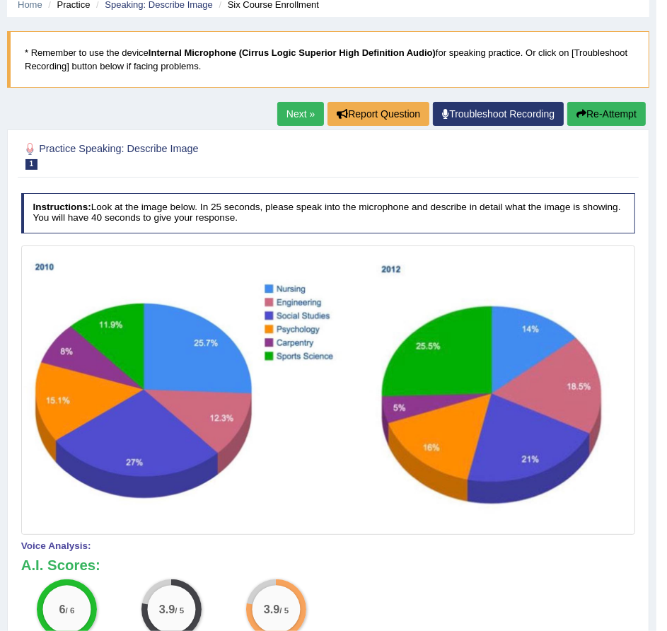 Image resolution: width=667 pixels, height=631 pixels. What do you see at coordinates (300, 114) in the screenshot?
I see `a: Next »` at bounding box center [300, 114].